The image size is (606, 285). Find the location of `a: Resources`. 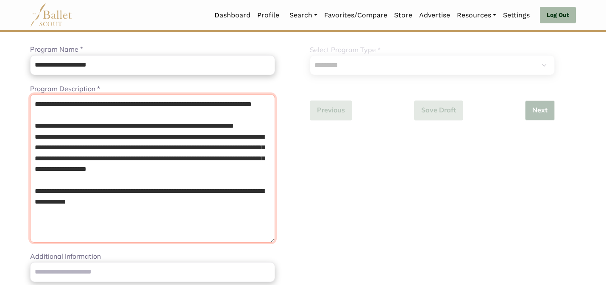

a: Resources is located at coordinates (477, 15).